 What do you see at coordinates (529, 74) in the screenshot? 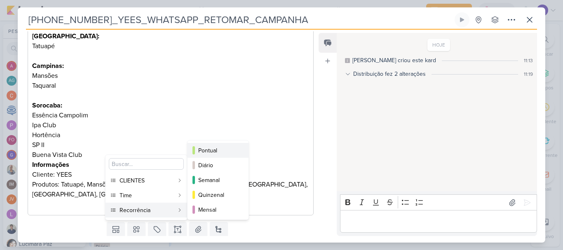
I see `div: 11:19` at bounding box center [529, 74].